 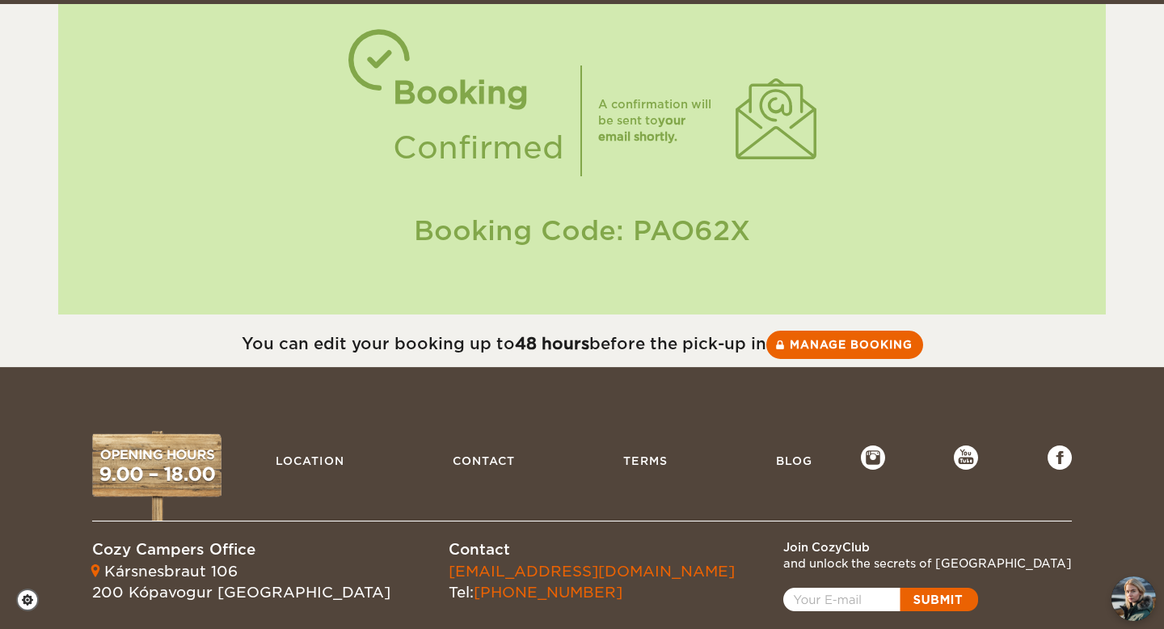 What do you see at coordinates (552, 344) in the screenshot?
I see `strong: 48 hours` at bounding box center [552, 344].